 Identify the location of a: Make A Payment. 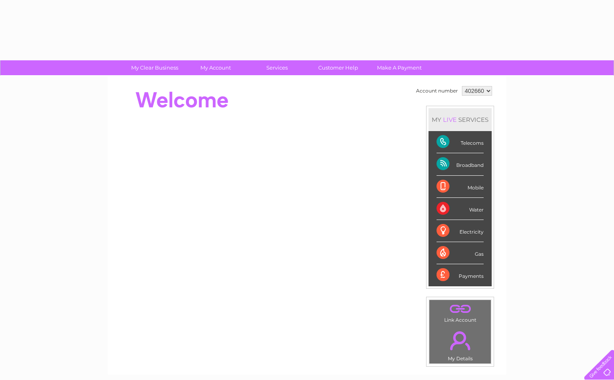
(399, 68).